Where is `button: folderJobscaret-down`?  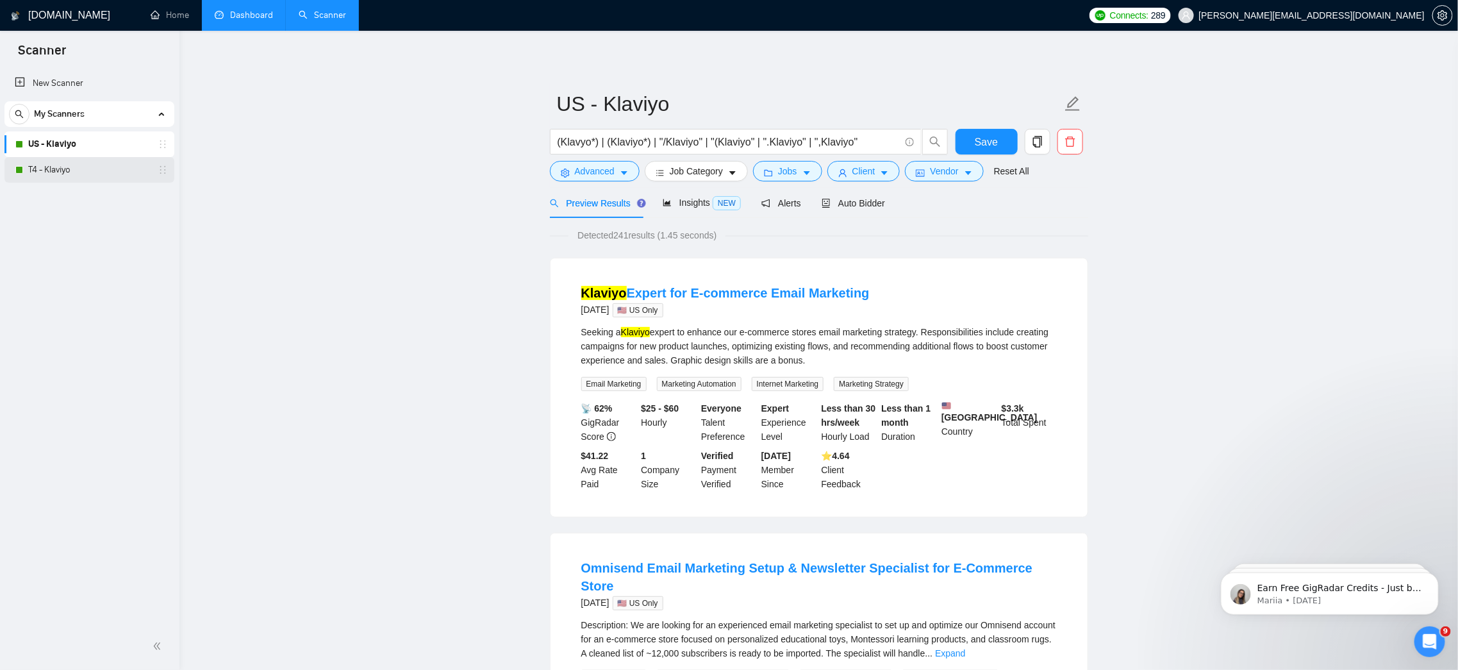
button: folderJobscaret-down is located at coordinates (788, 171).